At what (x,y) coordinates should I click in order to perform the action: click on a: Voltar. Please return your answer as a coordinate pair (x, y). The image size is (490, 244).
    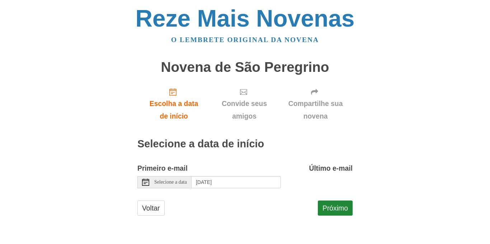
    Looking at the image, I should click on (151, 208).